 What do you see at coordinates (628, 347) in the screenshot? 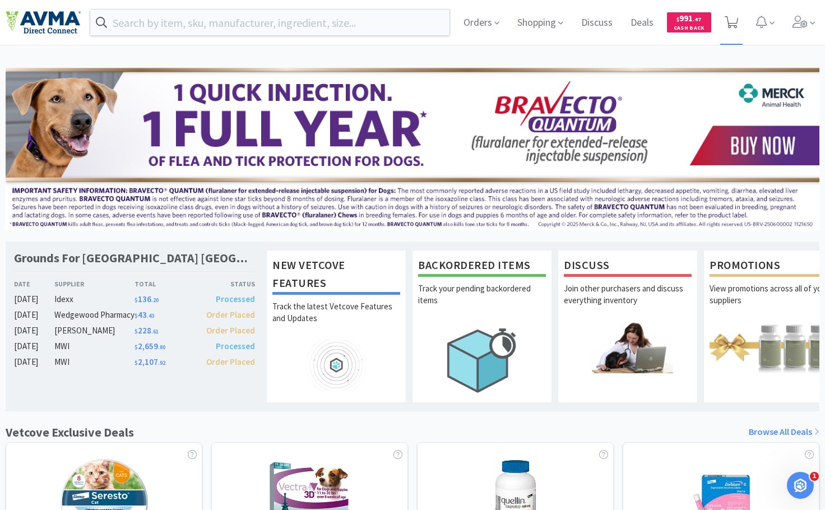
I see `img: hero_discuss.png` at bounding box center [628, 347].